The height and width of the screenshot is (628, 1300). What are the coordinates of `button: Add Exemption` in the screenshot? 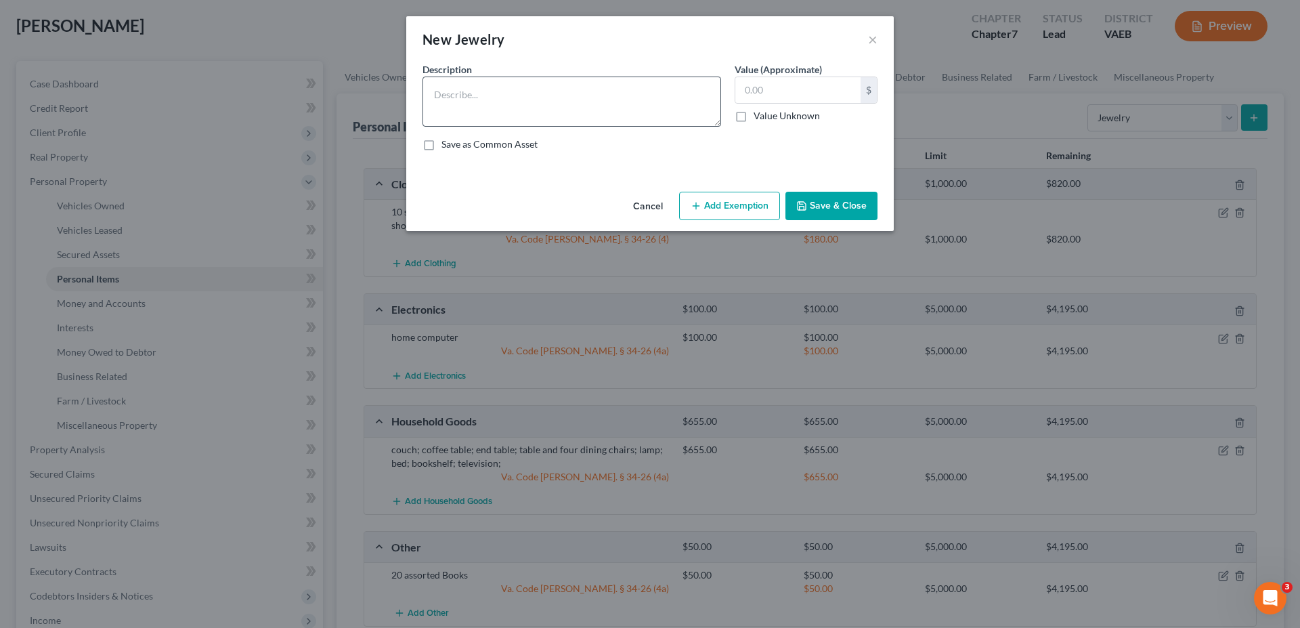 It's located at (729, 206).